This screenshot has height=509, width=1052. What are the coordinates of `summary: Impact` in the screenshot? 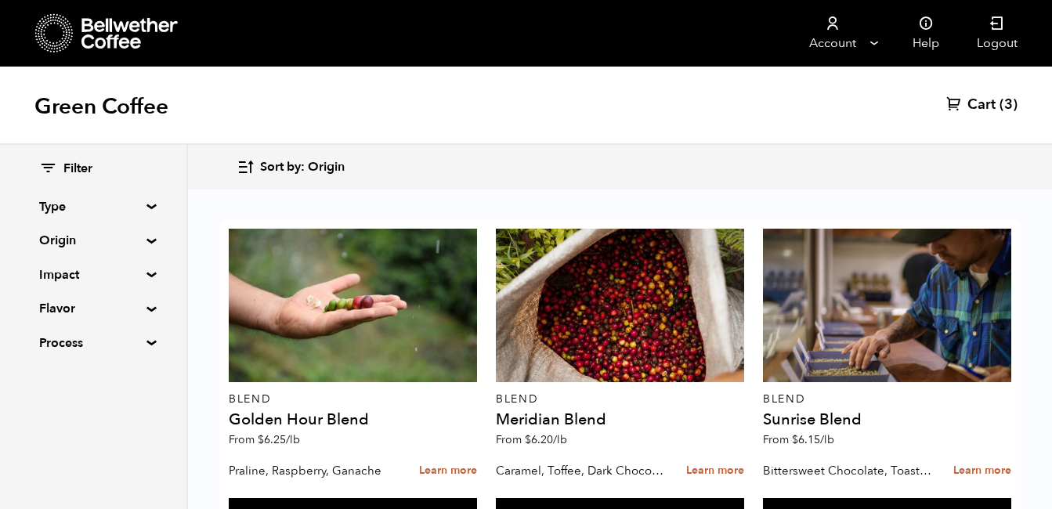 It's located at (93, 275).